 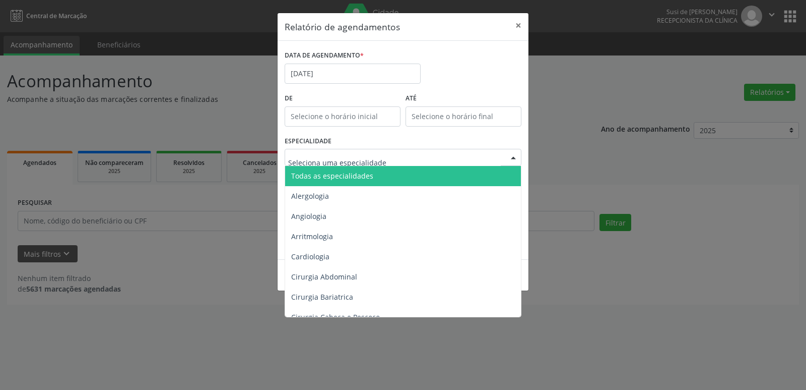 What do you see at coordinates (343, 98) in the screenshot?
I see `label: De` at bounding box center [343, 98].